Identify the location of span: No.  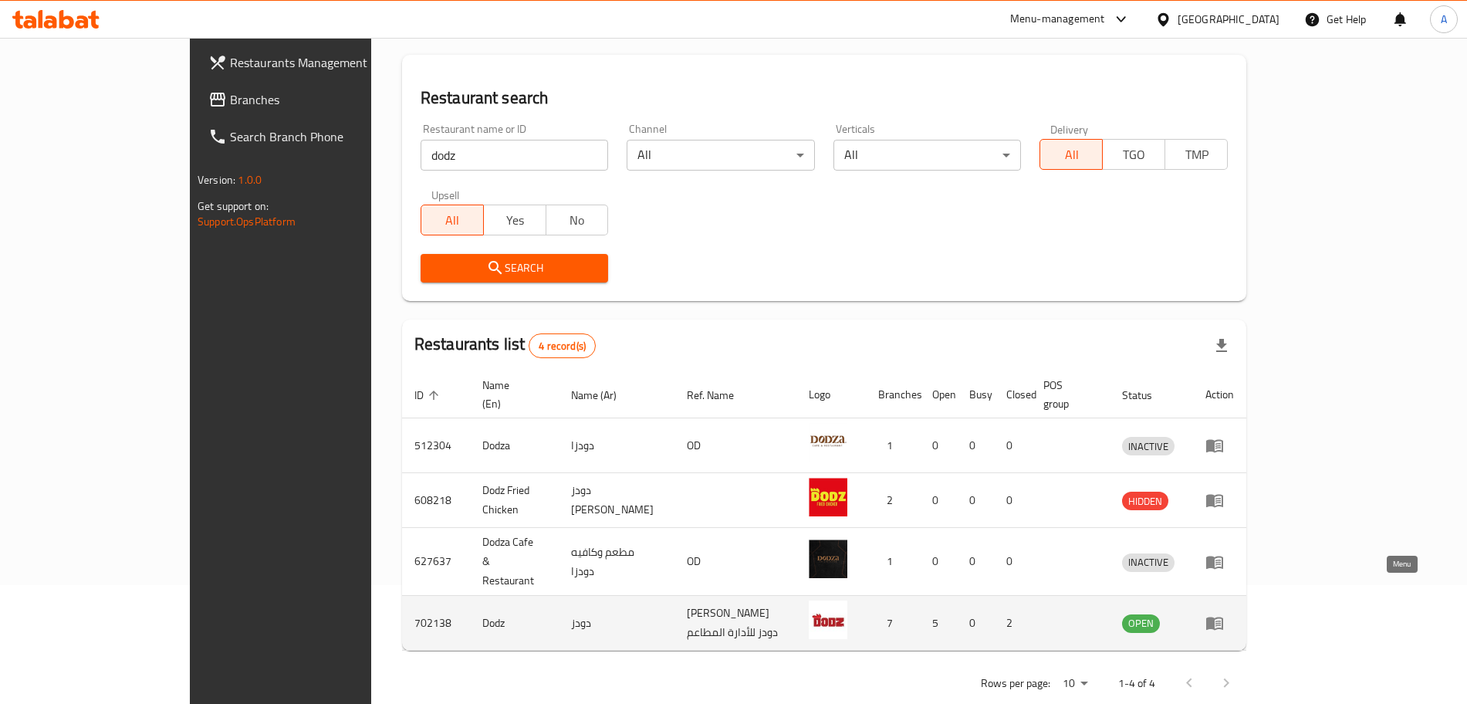
(577, 220).